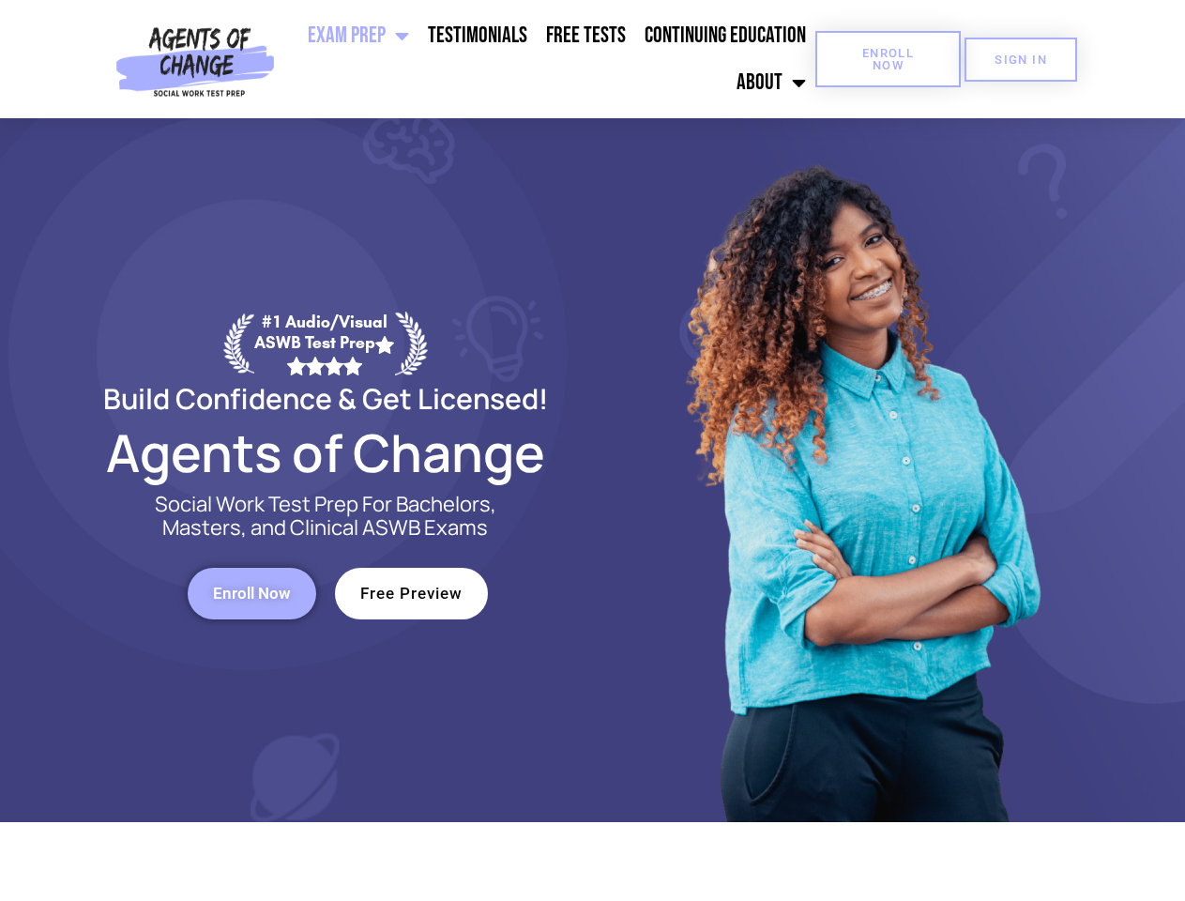 The image size is (1185, 901). I want to click on a: Continuing Education, so click(725, 36).